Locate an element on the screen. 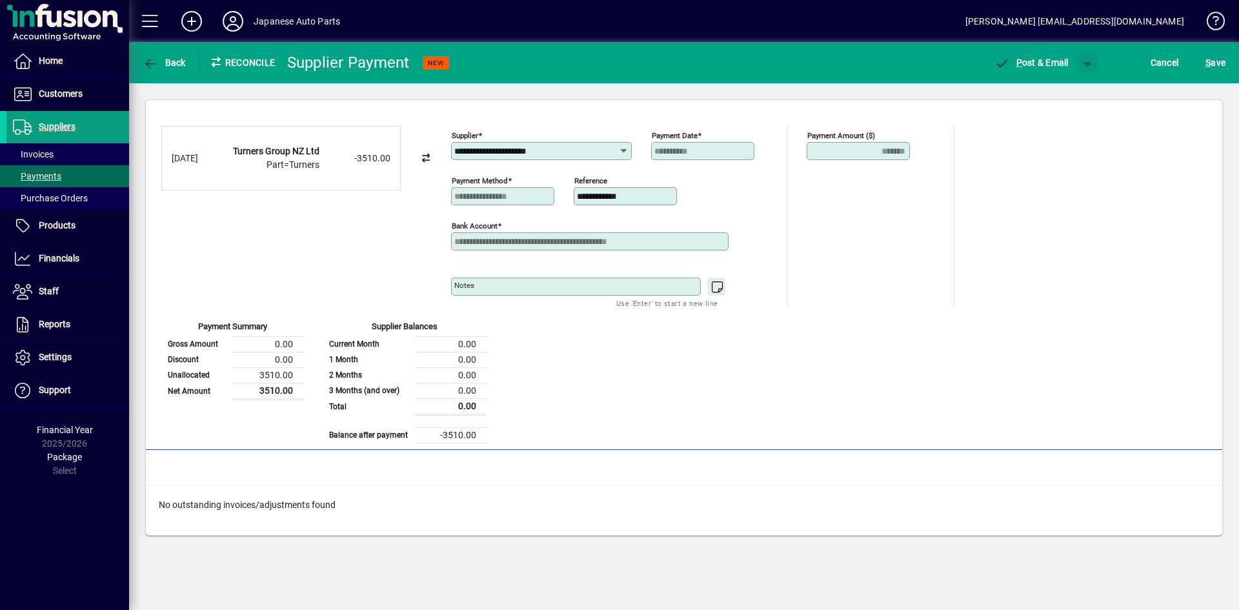 Image resolution: width=1239 pixels, height=610 pixels. div: Japanese Auto Parts is located at coordinates (297, 21).